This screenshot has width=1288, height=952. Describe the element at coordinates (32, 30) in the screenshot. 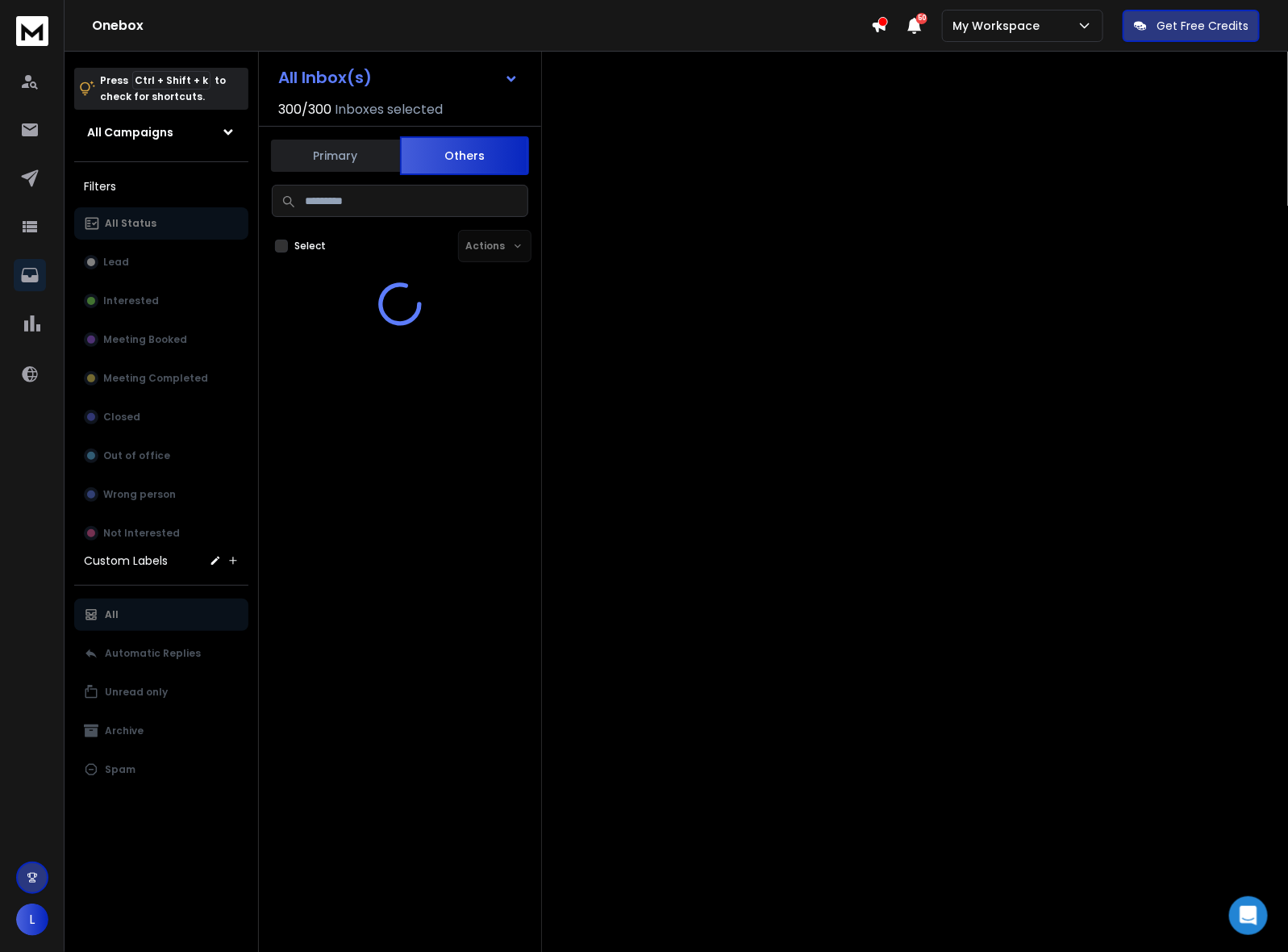

I see `img: logo` at that location.